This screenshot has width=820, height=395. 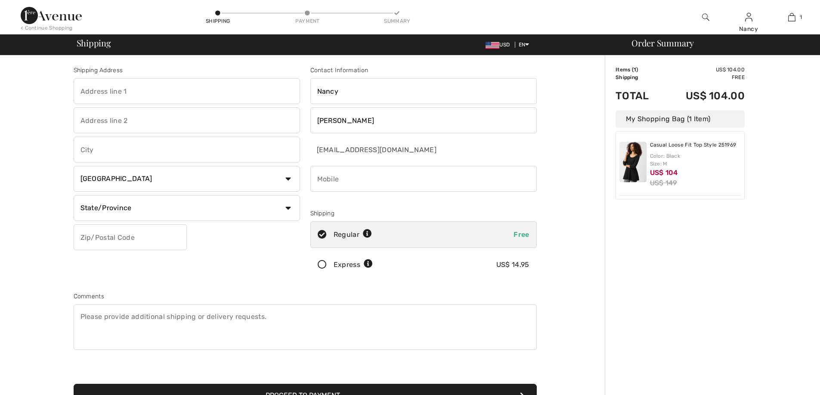 I want to click on div: Regular, so click(x=352, y=235).